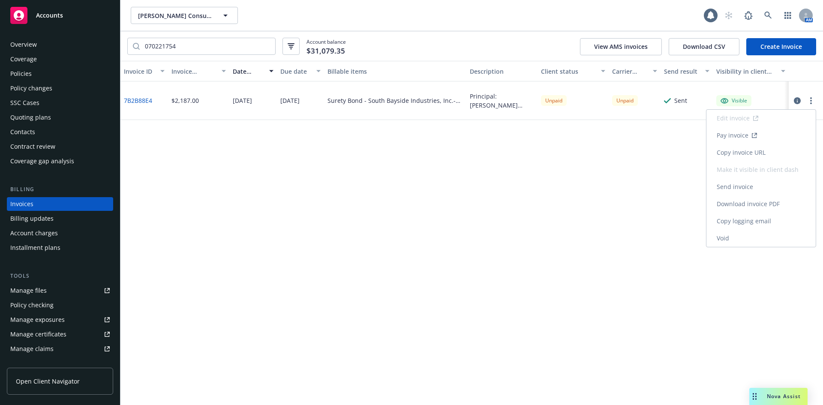 The height and width of the screenshot is (405, 823). Describe the element at coordinates (761, 153) in the screenshot. I see `a: Copy invoice URL` at that location.